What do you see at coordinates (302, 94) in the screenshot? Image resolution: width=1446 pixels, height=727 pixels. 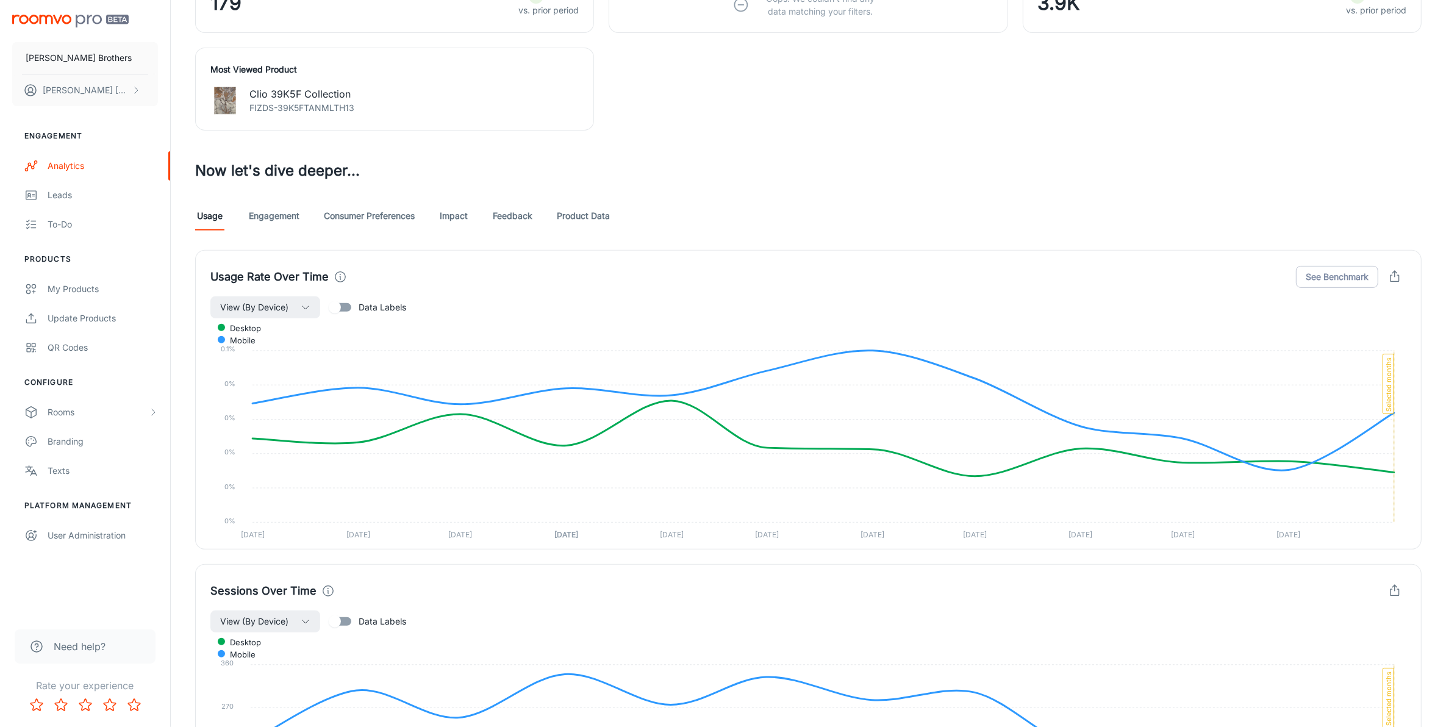 I see `p: Clio 39K5F Collection` at bounding box center [302, 94].